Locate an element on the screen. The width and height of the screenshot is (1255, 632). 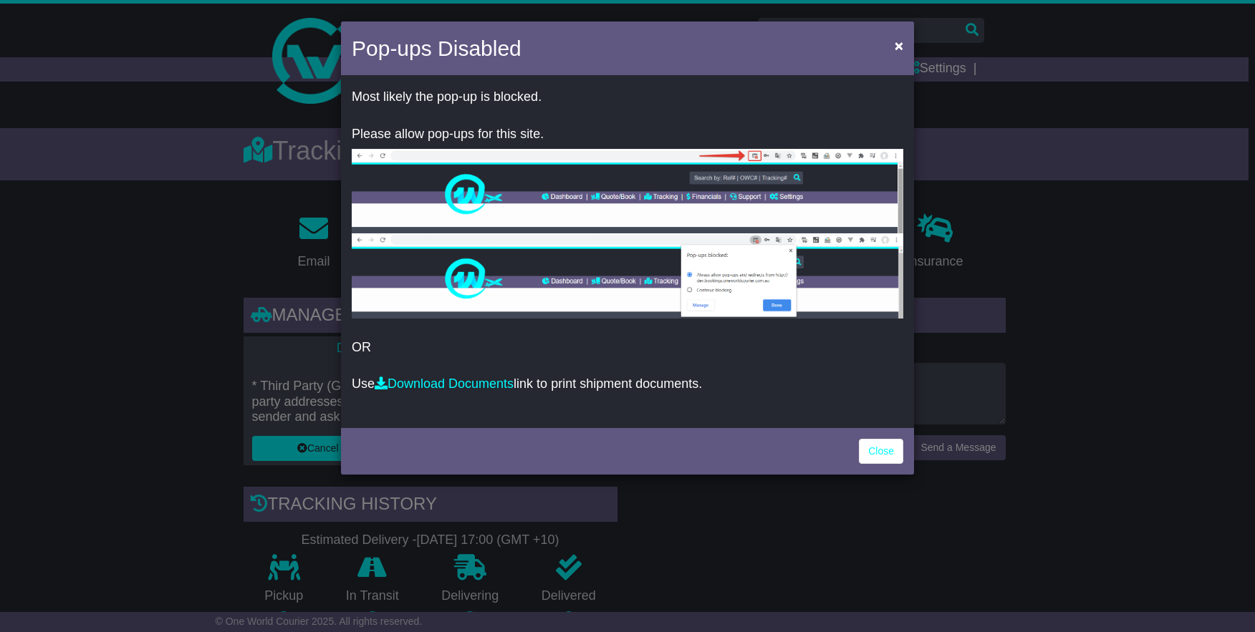
img: allow-popup-2.png is located at coordinates (627, 276).